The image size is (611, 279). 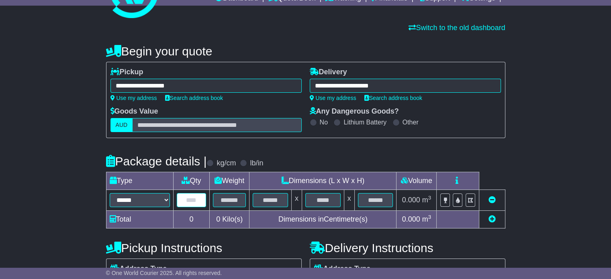 What do you see at coordinates (226, 163) in the screenshot?
I see `label: kg/cm` at bounding box center [226, 163].